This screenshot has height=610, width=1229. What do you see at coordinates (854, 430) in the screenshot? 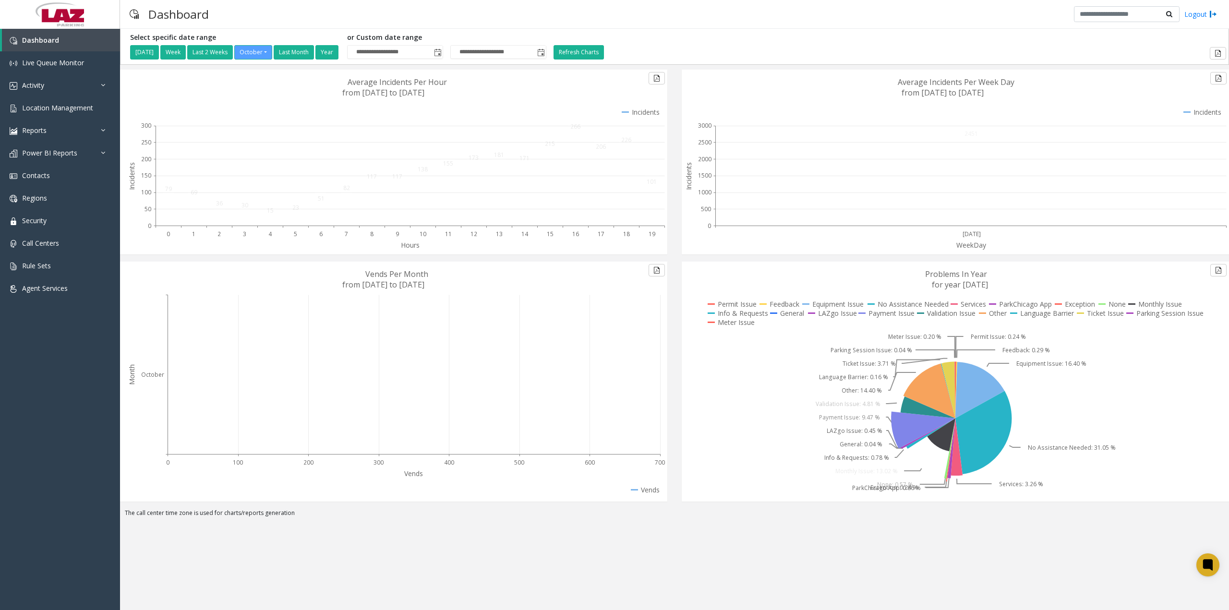
I see `text: LAZgo Issue: 0.45 %` at bounding box center [854, 430].